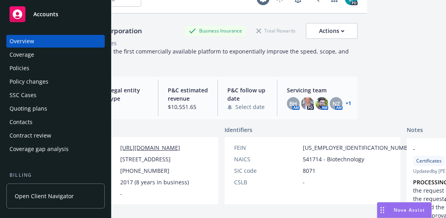  What do you see at coordinates (429, 161) in the screenshot?
I see `span: Certificates` at bounding box center [429, 161].